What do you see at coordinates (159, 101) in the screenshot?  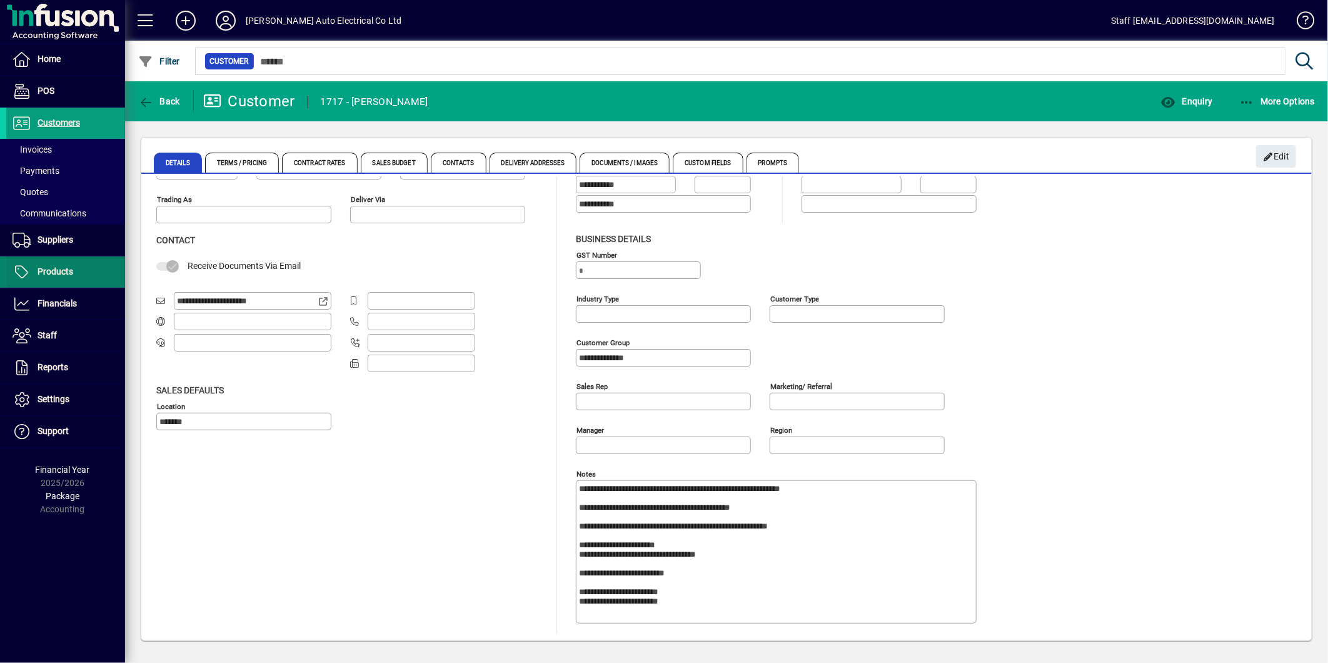 I see `app-page-header-button: Back` at bounding box center [159, 101].